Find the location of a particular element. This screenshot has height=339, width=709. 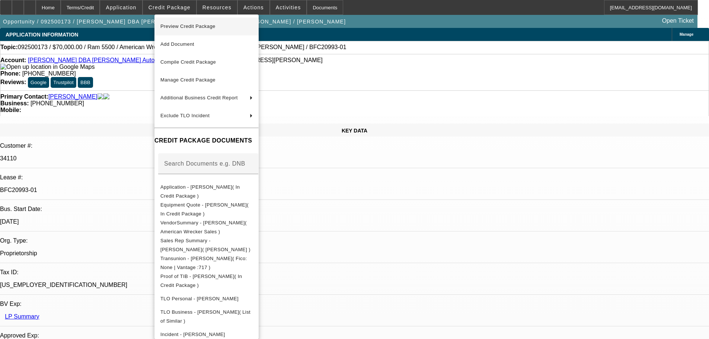

span: Manage Credit Package is located at coordinates (188, 80).